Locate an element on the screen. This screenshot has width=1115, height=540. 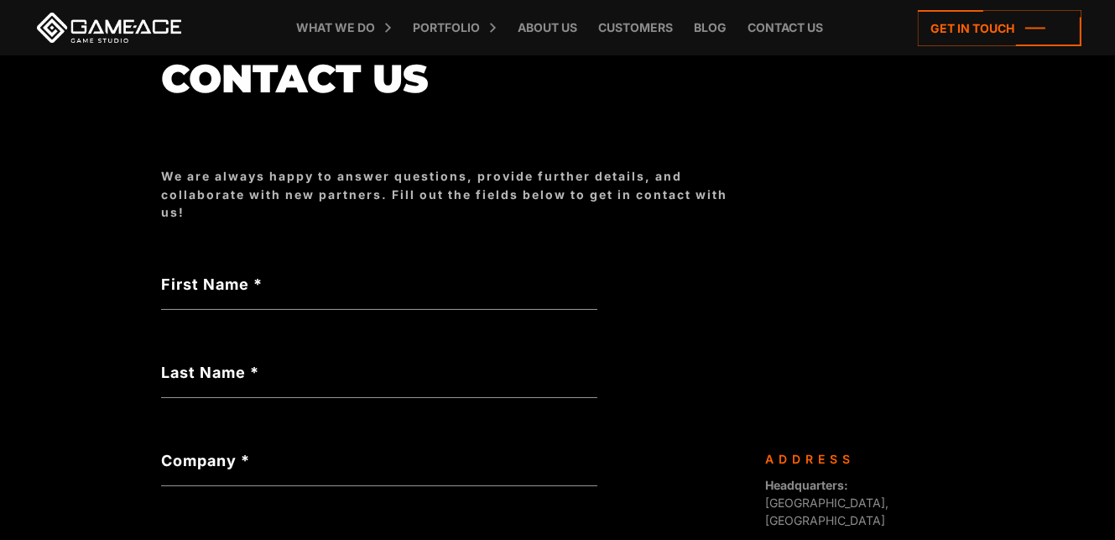
strong: Headquarters: is located at coordinates (806, 484).